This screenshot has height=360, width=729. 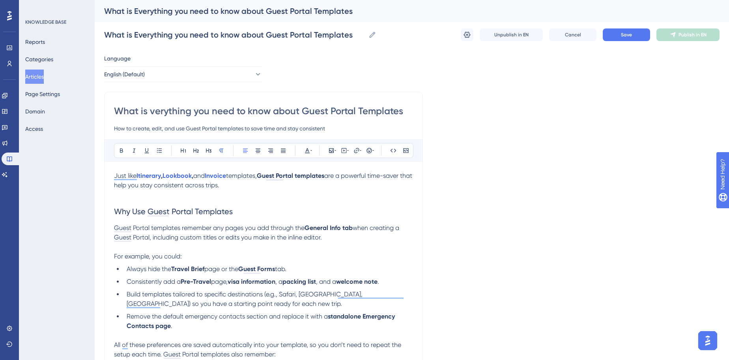 What do you see at coordinates (196, 281) in the screenshot?
I see `strong: Pre-Travel` at bounding box center [196, 281].